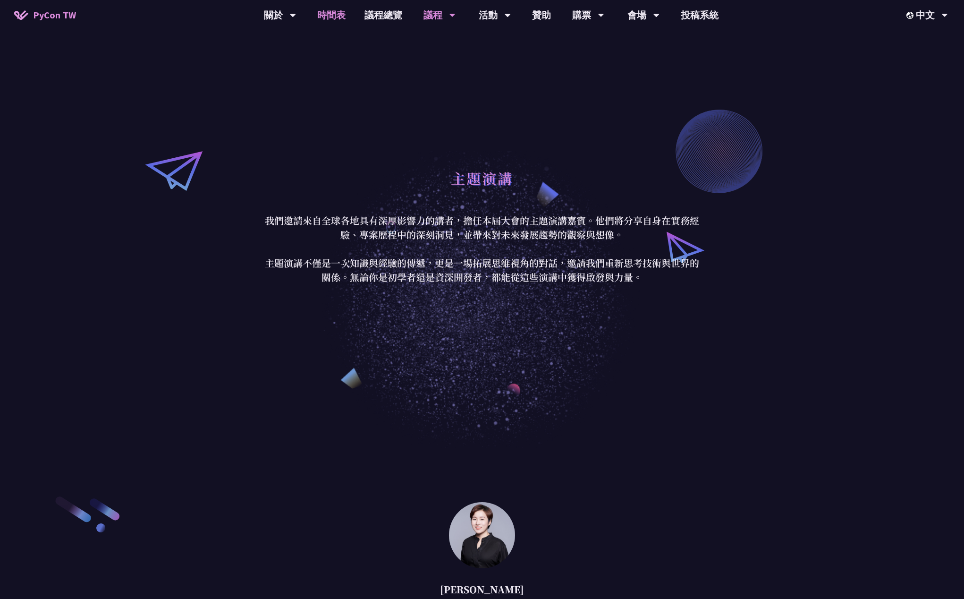 The image size is (964, 599). What do you see at coordinates (45, 15) in the screenshot?
I see `a: PyCon TW` at bounding box center [45, 15].